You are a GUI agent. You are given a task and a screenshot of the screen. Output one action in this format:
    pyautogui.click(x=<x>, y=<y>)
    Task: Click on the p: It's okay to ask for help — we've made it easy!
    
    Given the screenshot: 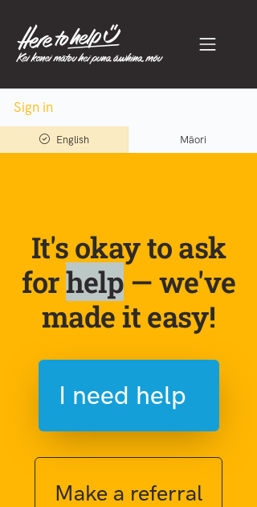 What is the action you would take?
    pyautogui.click(x=129, y=282)
    